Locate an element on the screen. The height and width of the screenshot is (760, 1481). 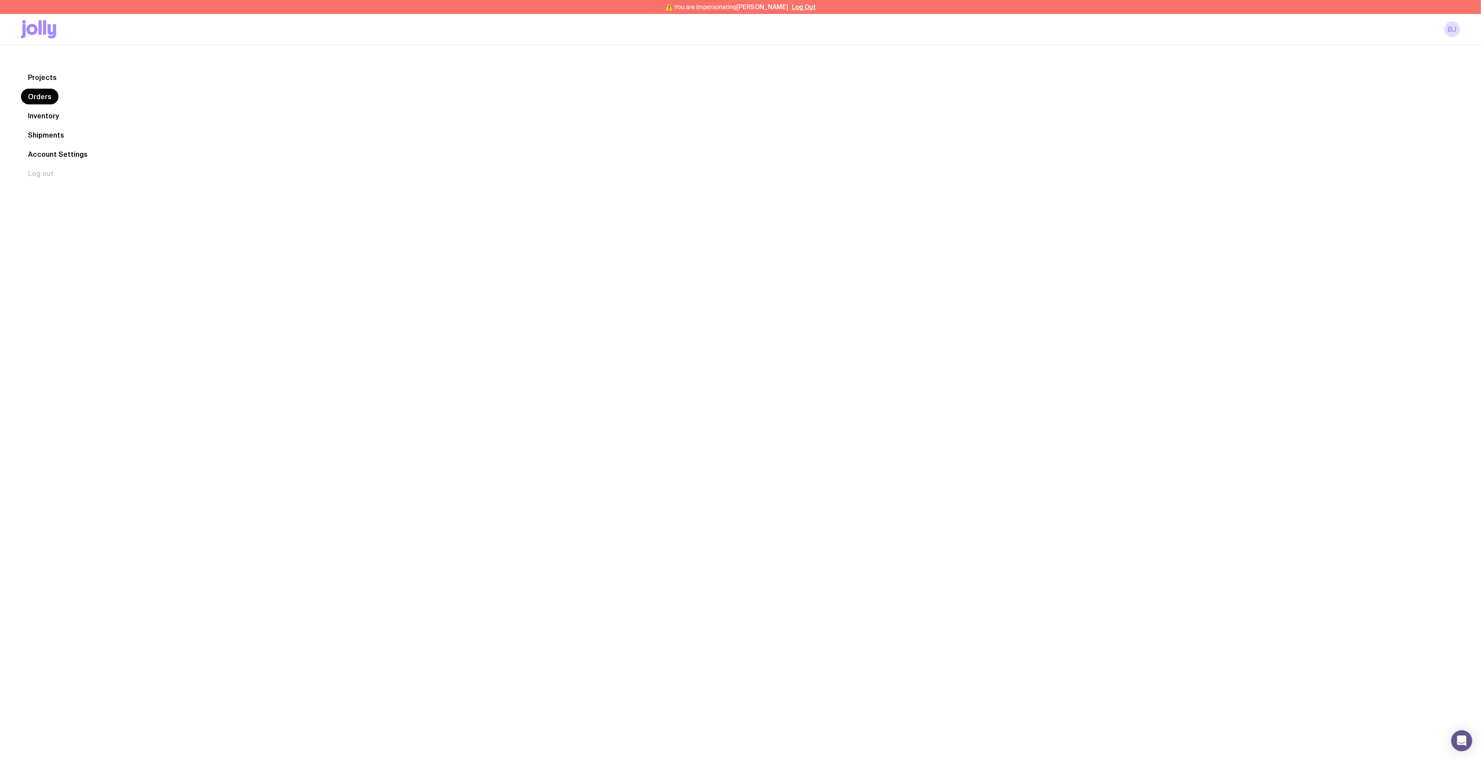
button: Log Out is located at coordinates (804, 7).